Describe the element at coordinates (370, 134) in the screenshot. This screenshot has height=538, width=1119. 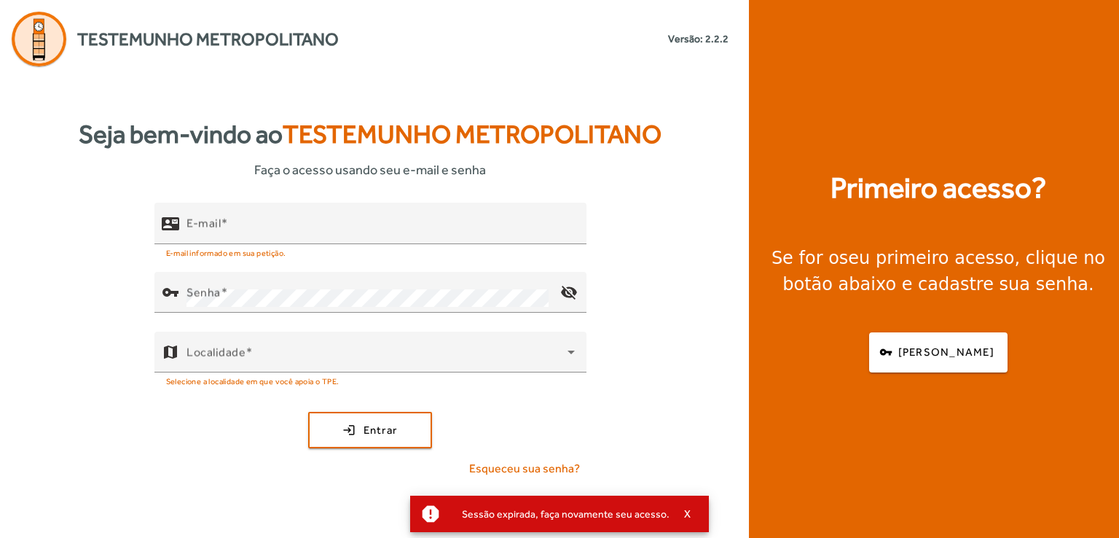
I see `strong: Seja bem-vindo ao` at that location.